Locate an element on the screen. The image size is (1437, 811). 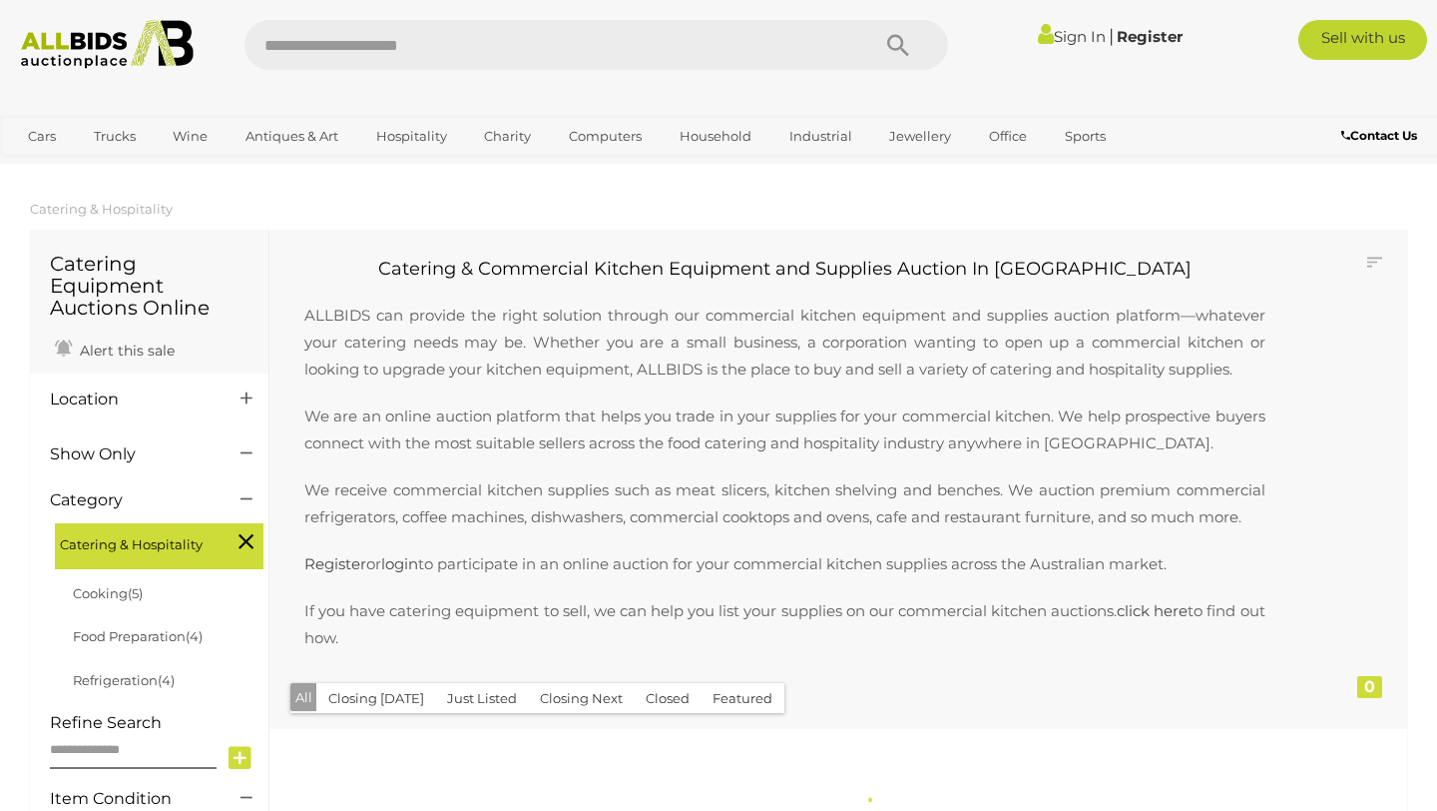
h4: Refine Search is located at coordinates (157, 723).